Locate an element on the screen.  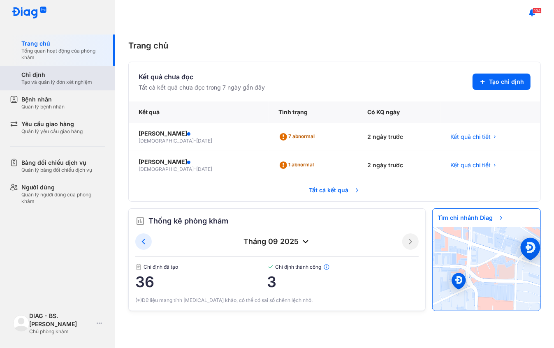
img: info.7e716105.svg is located at coordinates (327, 267).